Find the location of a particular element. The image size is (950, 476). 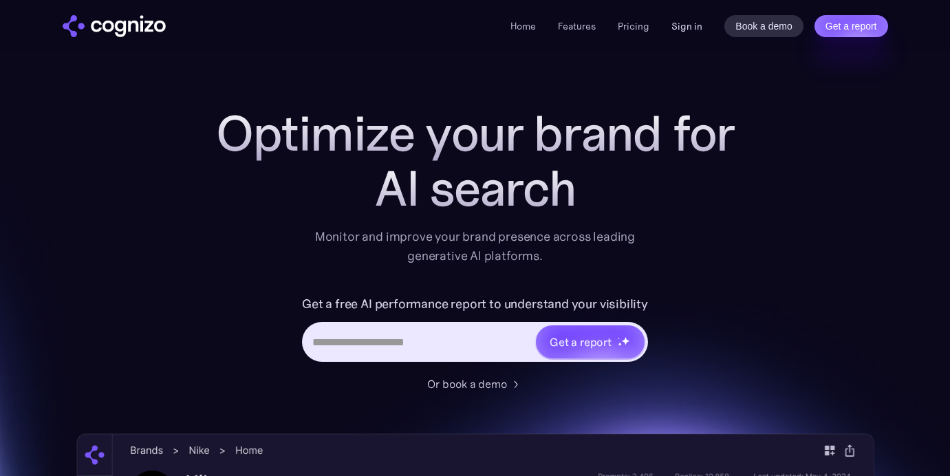

div: AI search is located at coordinates (476, 189).